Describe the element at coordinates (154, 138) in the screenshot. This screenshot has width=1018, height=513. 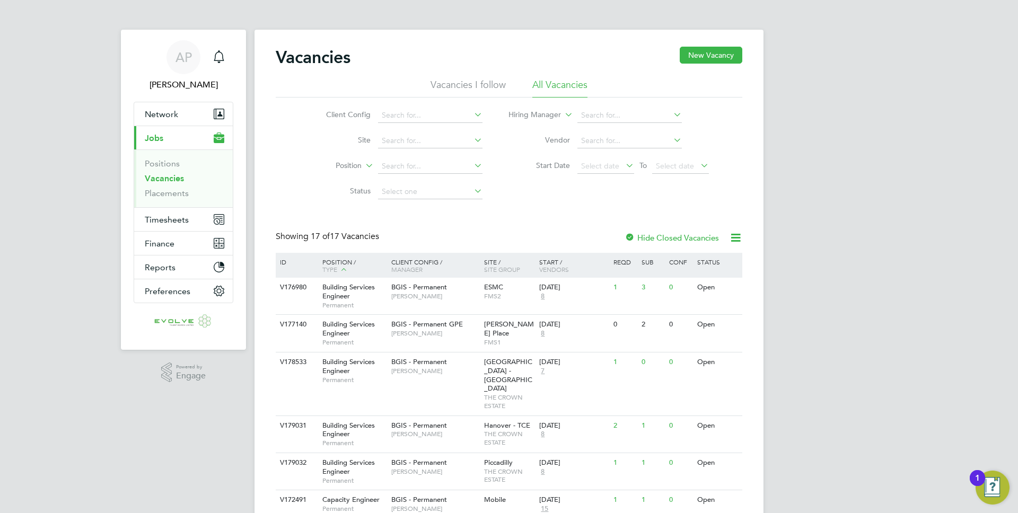
I see `span: Jobs` at that location.